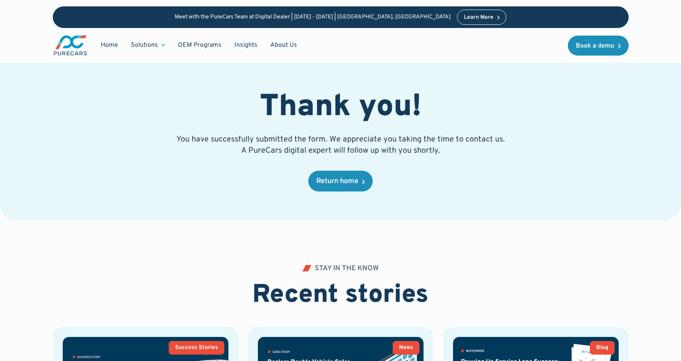 This screenshot has width=681, height=361. What do you see at coordinates (598, 46) in the screenshot?
I see `a: Book a demo` at bounding box center [598, 46].